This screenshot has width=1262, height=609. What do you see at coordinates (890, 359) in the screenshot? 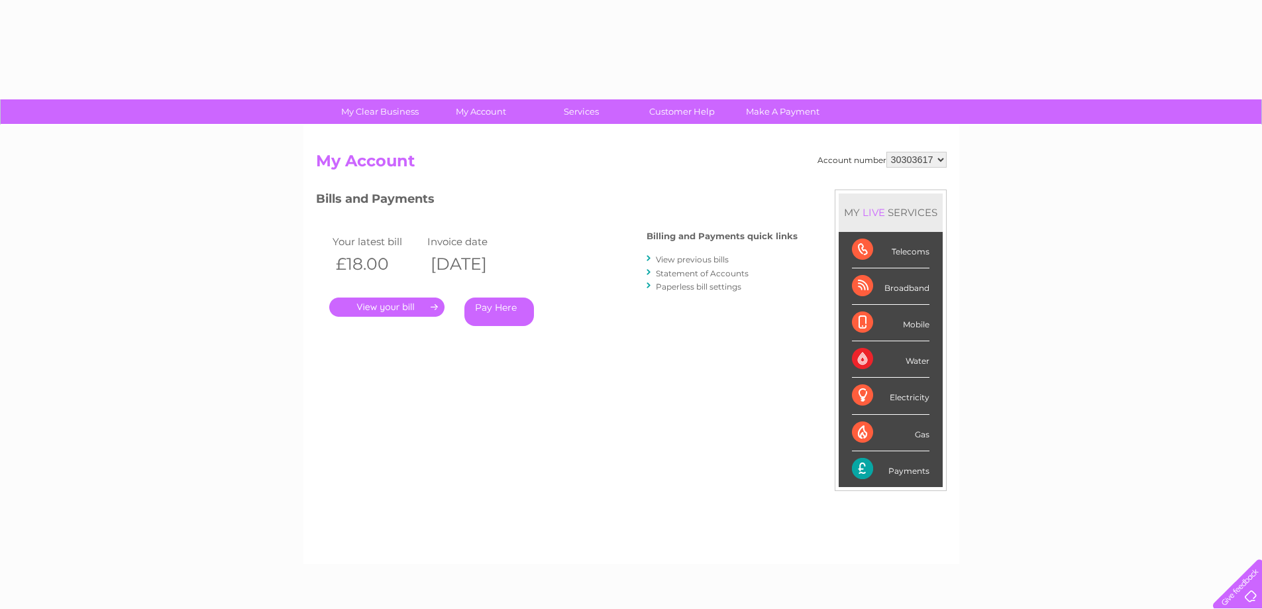
I see `div: Water` at bounding box center [890, 359].